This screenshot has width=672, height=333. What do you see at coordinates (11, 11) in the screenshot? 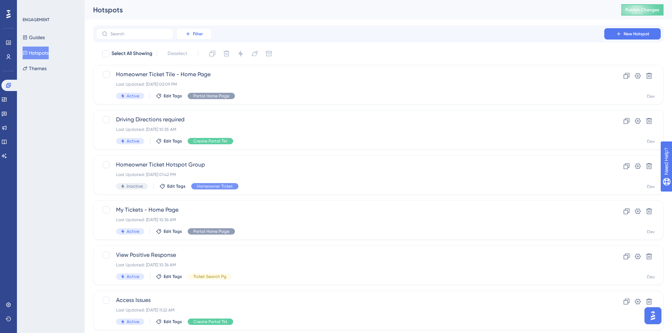
I see `button: Open AI Assistant Launcher` at bounding box center [11, 11].